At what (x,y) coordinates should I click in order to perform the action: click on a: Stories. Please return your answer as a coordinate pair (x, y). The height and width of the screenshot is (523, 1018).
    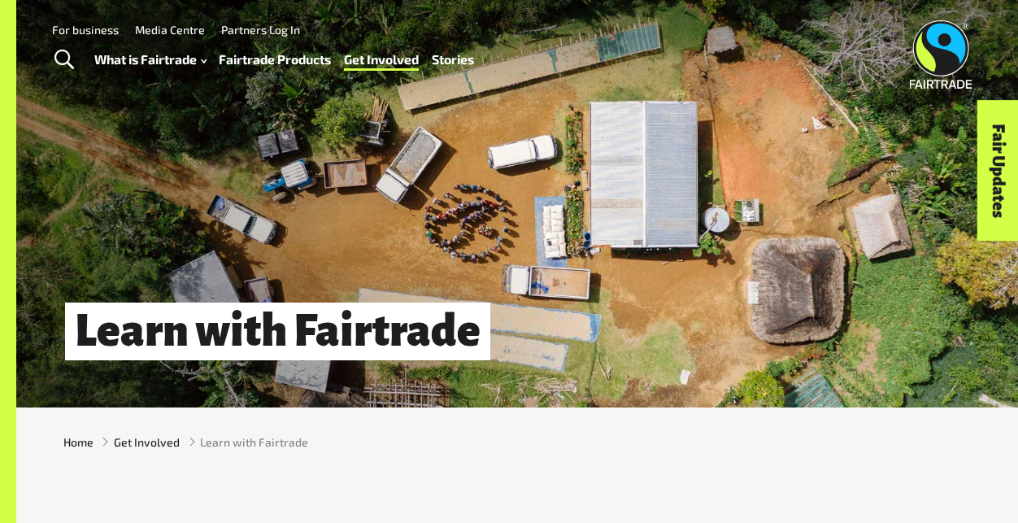
    Looking at the image, I should click on (453, 59).